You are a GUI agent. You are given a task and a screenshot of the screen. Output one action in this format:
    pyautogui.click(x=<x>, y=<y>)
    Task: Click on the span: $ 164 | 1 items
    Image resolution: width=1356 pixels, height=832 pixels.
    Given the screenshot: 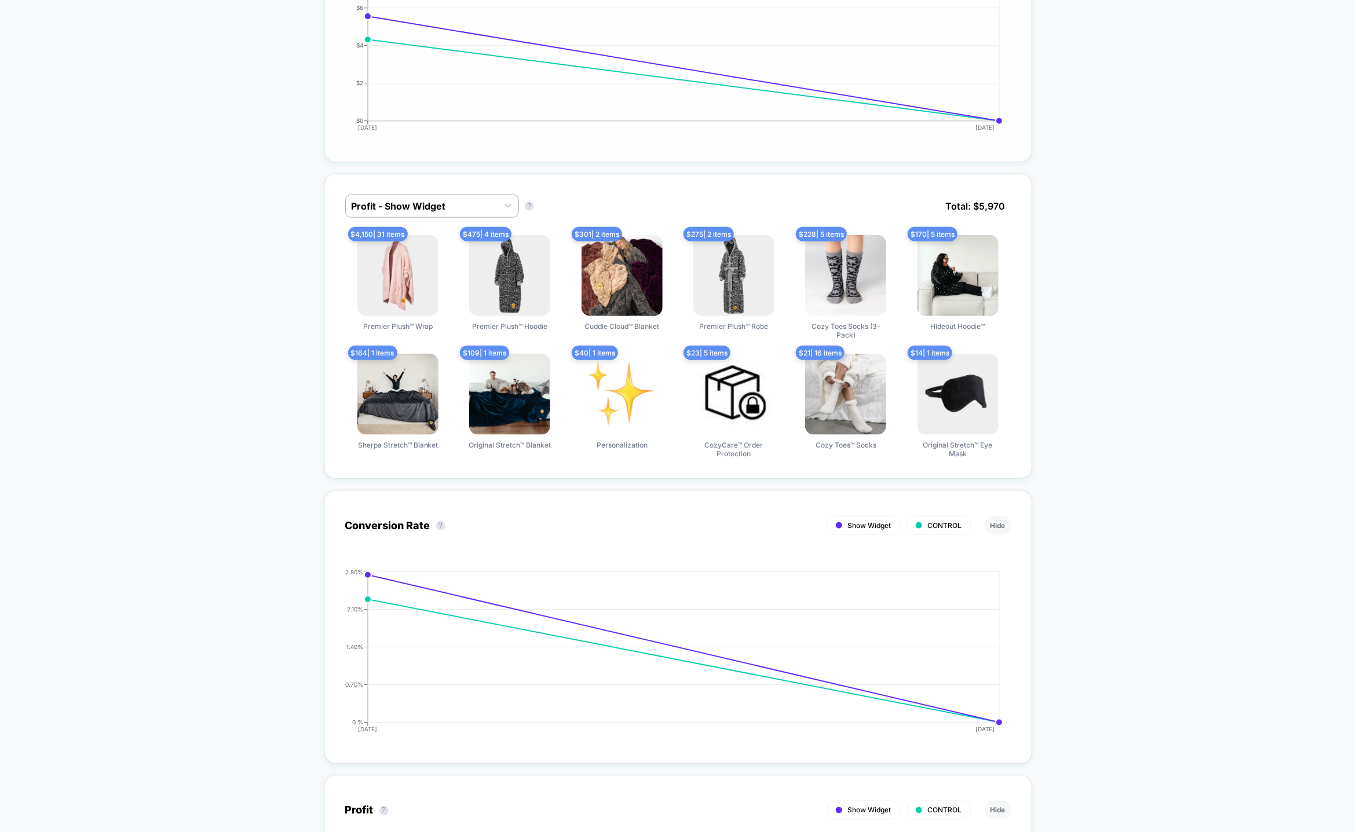 What is the action you would take?
    pyautogui.click(x=372, y=353)
    